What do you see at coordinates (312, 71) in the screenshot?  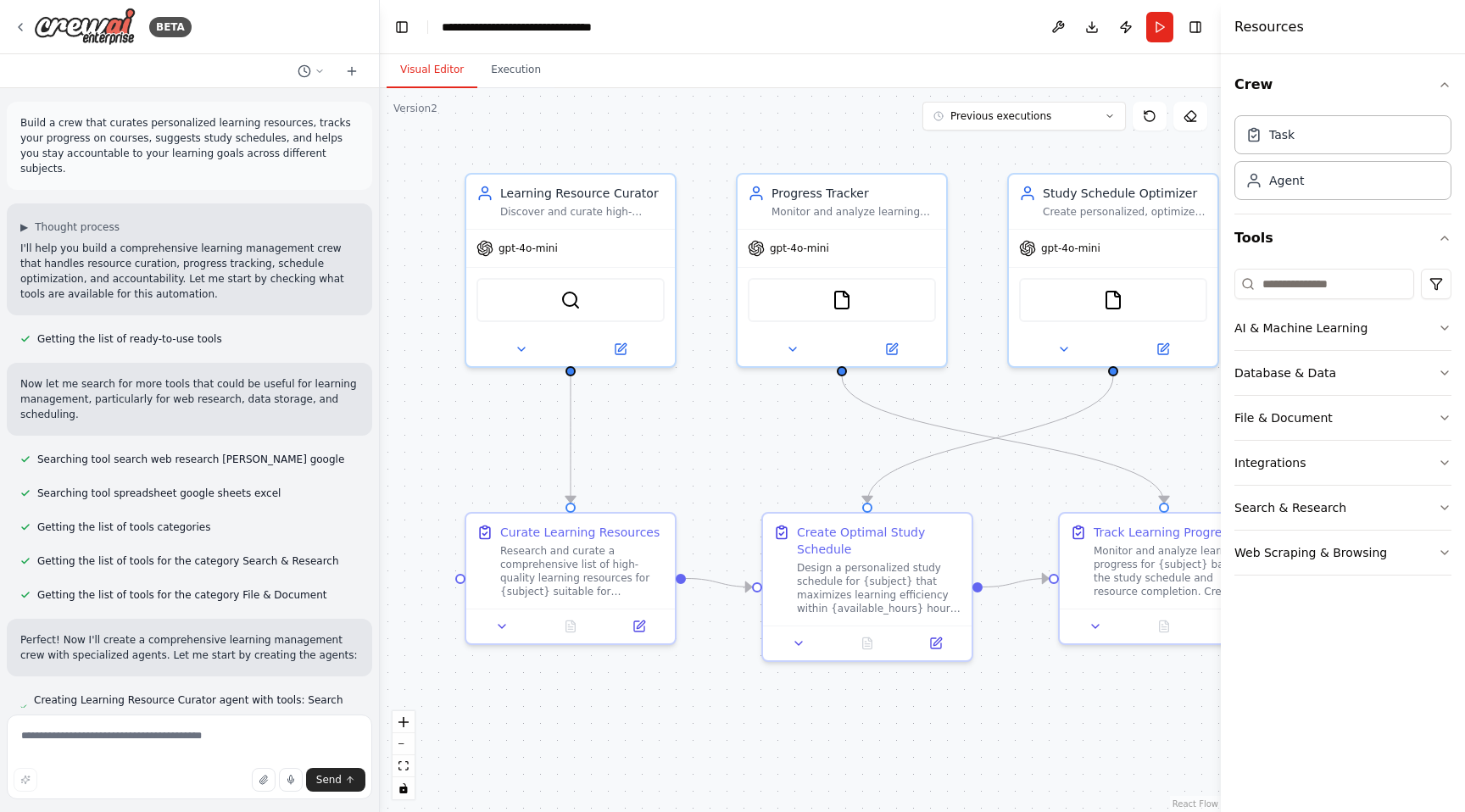 I see `button: Switch to previous chat` at bounding box center [312, 71].